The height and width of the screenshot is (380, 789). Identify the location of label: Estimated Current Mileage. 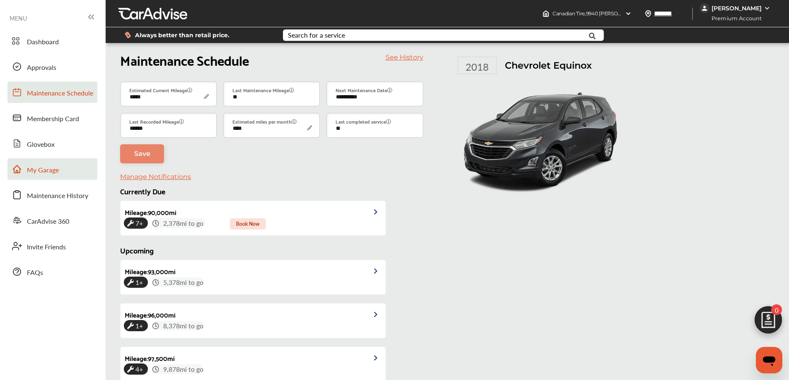
(161, 90).